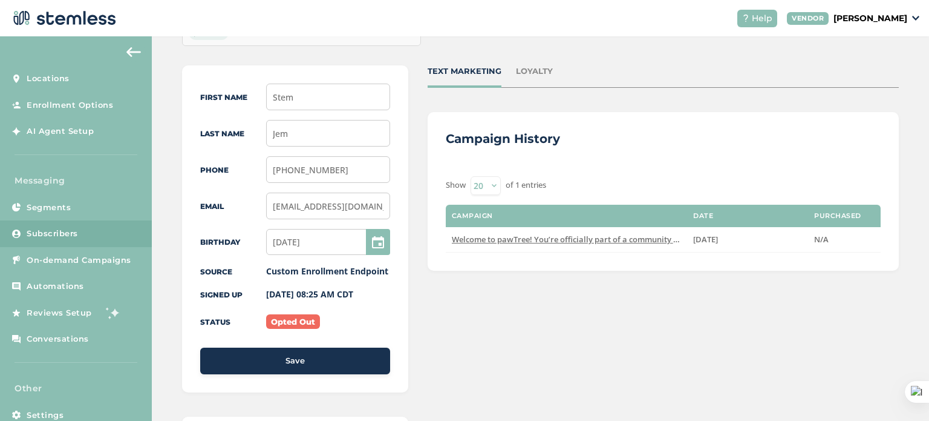 Image resolution: width=929 pixels, height=421 pixels. What do you see at coordinates (808, 18) in the screenshot?
I see `div: VENDOR` at bounding box center [808, 18].